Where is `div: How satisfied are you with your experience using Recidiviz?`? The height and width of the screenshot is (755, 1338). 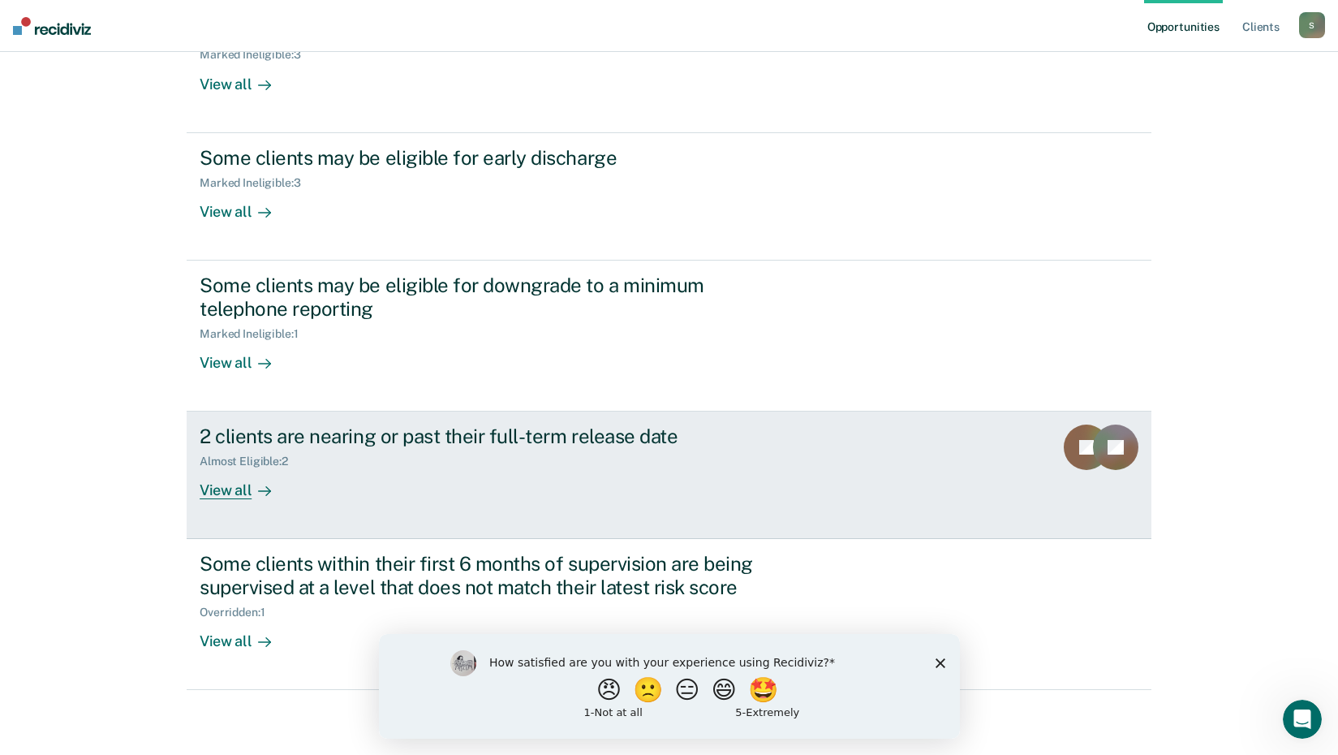 div: How satisfied are you with your experience using Recidiviz? is located at coordinates (298, 28).